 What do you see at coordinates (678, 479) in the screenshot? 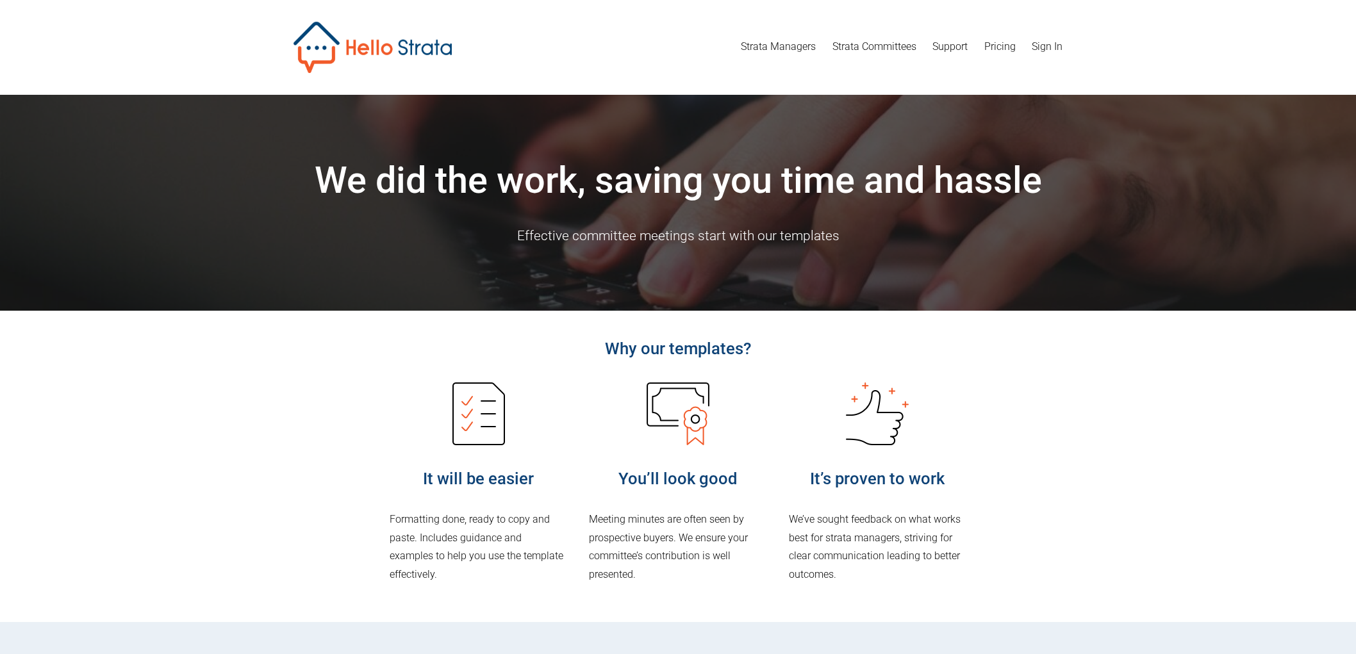
I see `h4: You’ll look good` at bounding box center [678, 479].